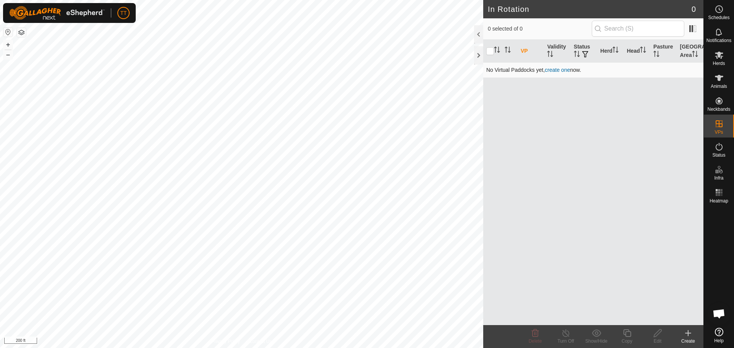 The width and height of the screenshot is (734, 348). I want to click on img: Gallagher Logo, so click(57, 13).